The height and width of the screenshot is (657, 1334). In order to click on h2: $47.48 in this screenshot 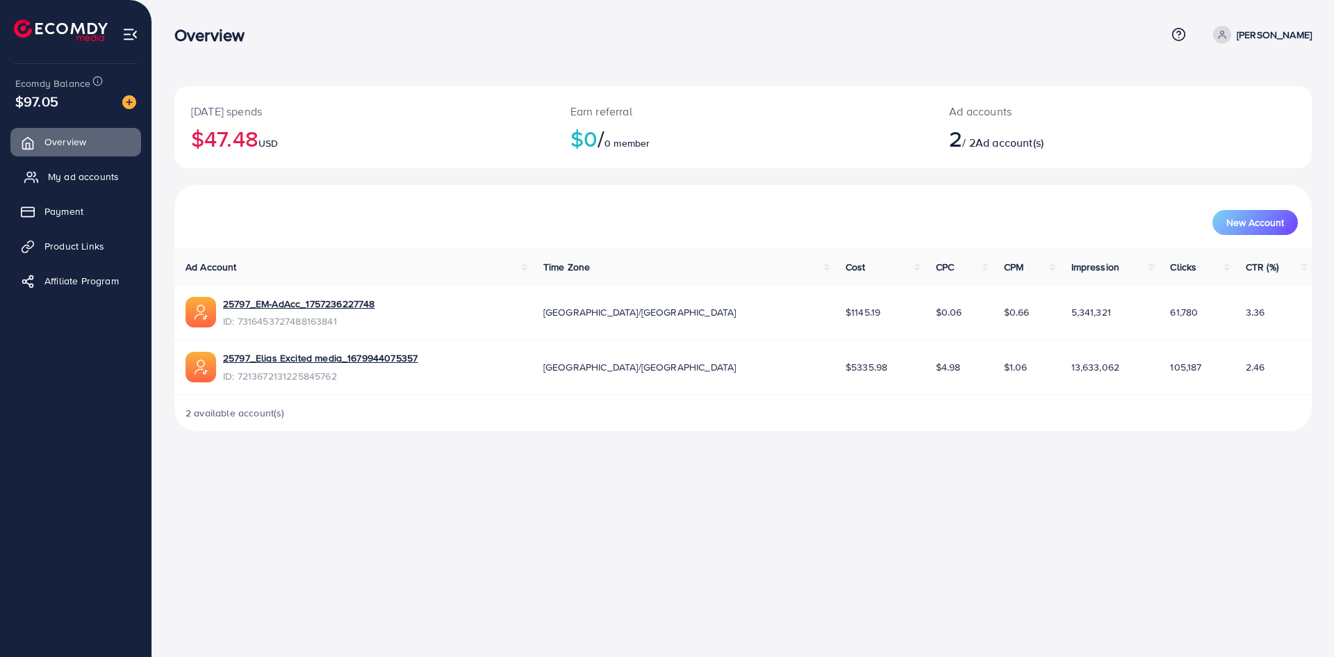, I will do `click(364, 138)`.